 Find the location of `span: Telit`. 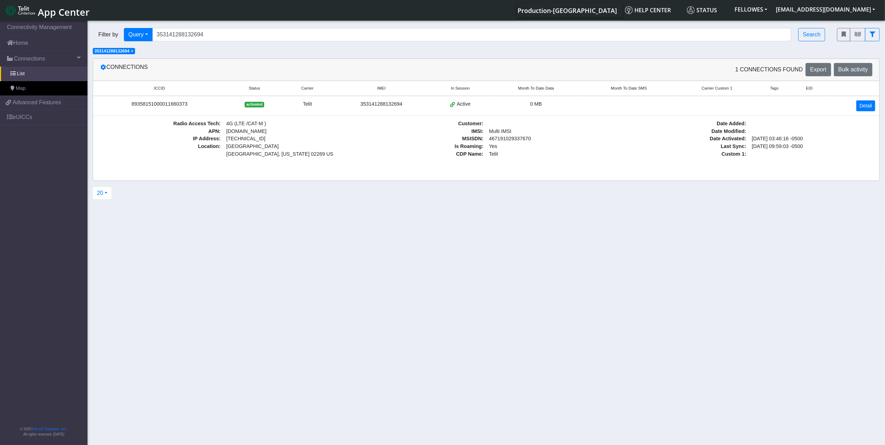

span: Telit is located at coordinates (549, 154).